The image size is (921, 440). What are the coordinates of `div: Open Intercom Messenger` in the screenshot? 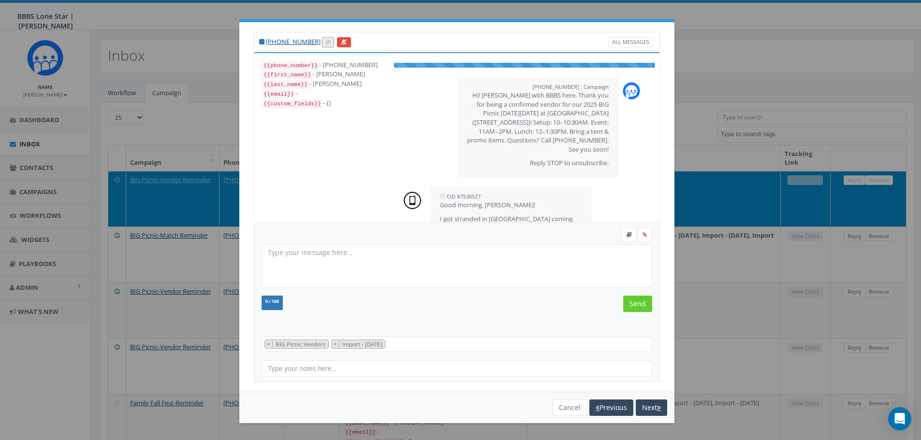 It's located at (899, 419).